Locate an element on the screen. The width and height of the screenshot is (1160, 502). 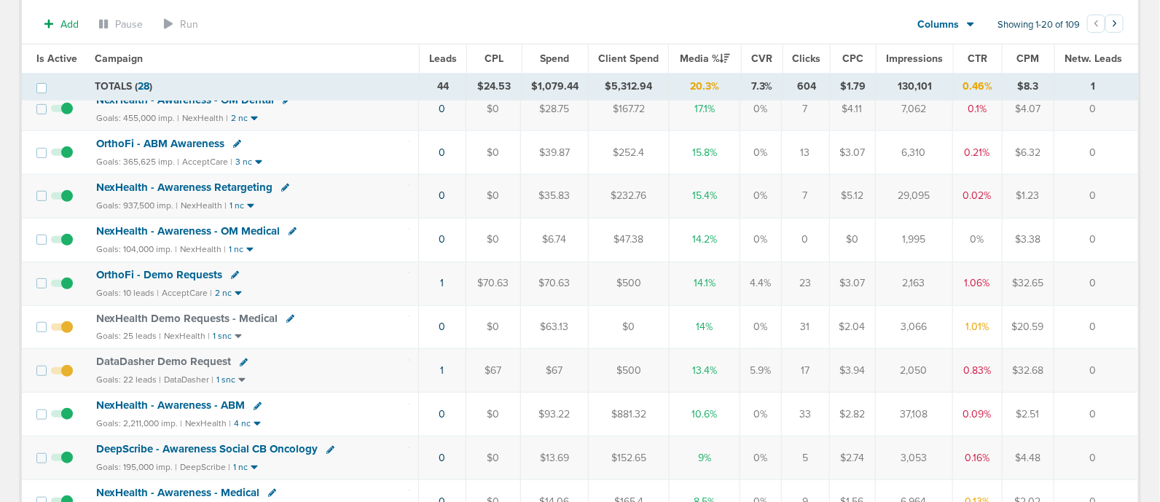
td: 14% is located at coordinates (704, 327).